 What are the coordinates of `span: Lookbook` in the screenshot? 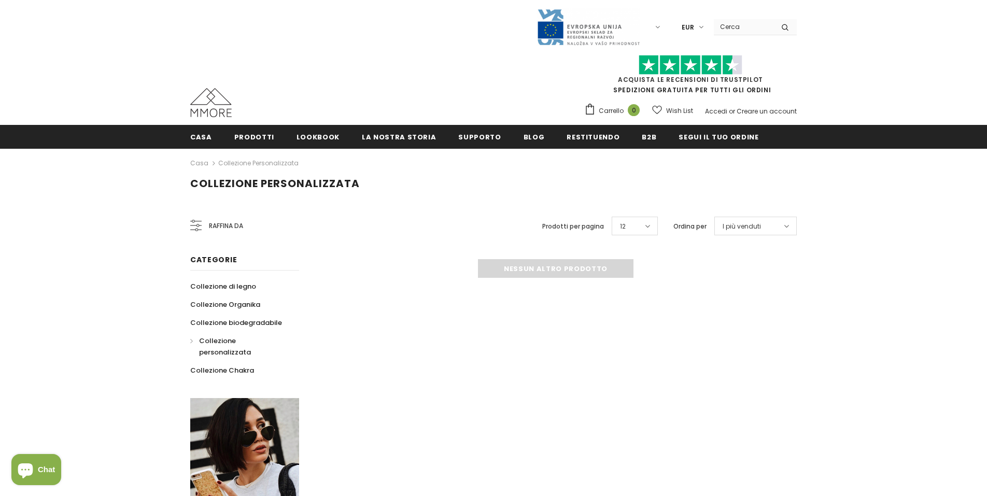 It's located at (318, 137).